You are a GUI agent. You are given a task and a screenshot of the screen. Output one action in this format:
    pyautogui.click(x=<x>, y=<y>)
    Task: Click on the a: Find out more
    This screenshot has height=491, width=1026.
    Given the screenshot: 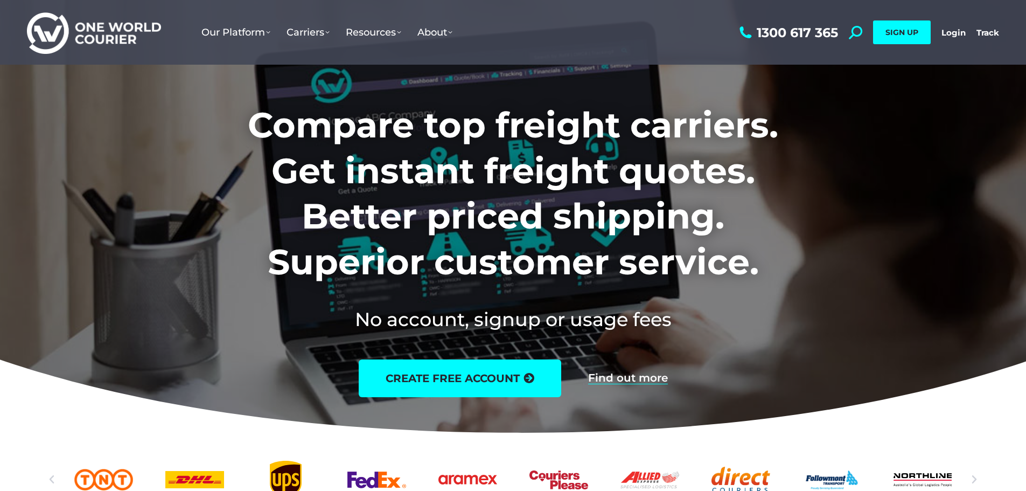 What is the action you would take?
    pyautogui.click(x=628, y=378)
    